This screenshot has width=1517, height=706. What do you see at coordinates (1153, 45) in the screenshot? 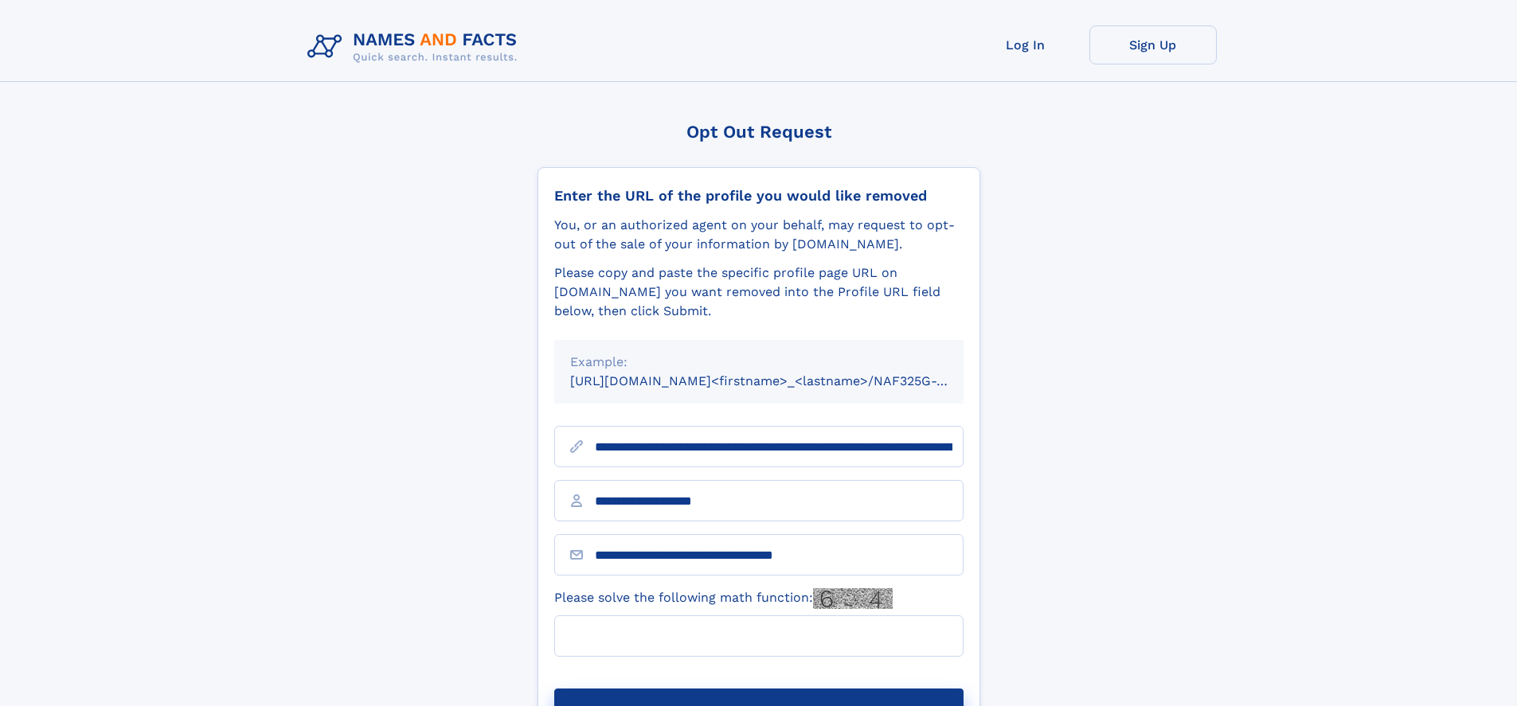
I see `a: Sign Up` at bounding box center [1153, 45].